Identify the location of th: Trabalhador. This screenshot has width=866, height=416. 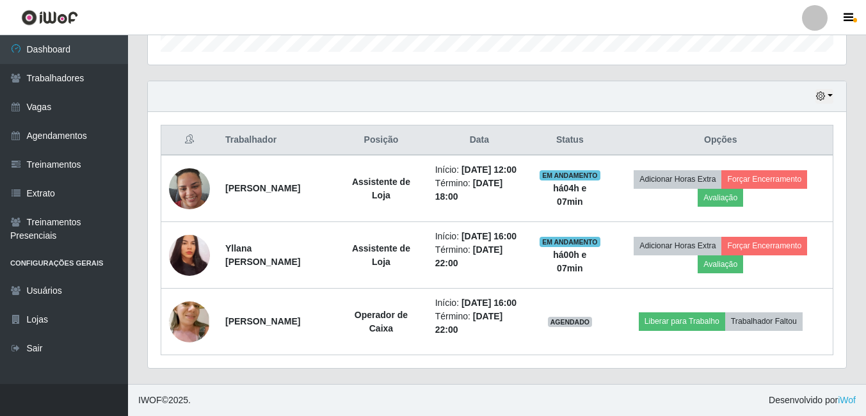
(276, 140).